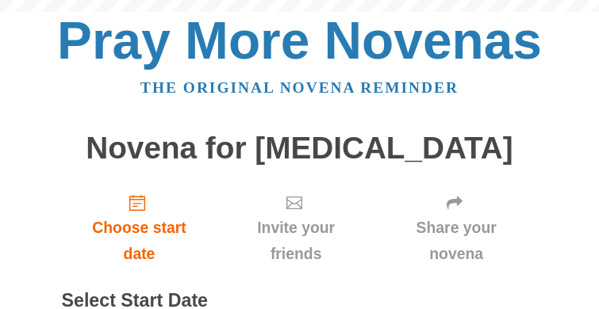 The width and height of the screenshot is (599, 309). What do you see at coordinates (140, 241) in the screenshot?
I see `span: Choose start date` at bounding box center [140, 241].